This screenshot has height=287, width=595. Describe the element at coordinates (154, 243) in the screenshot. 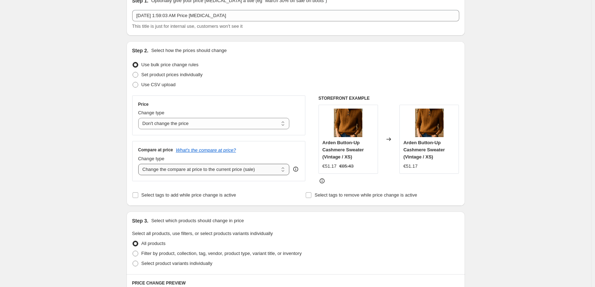

I see `span: All products` at that location.